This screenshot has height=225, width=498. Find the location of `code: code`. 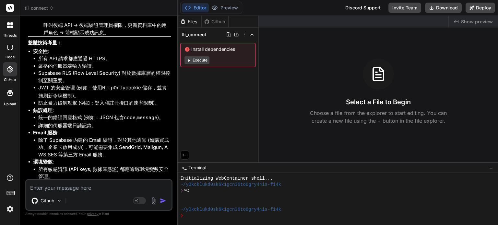

code: code is located at coordinates (130, 118).